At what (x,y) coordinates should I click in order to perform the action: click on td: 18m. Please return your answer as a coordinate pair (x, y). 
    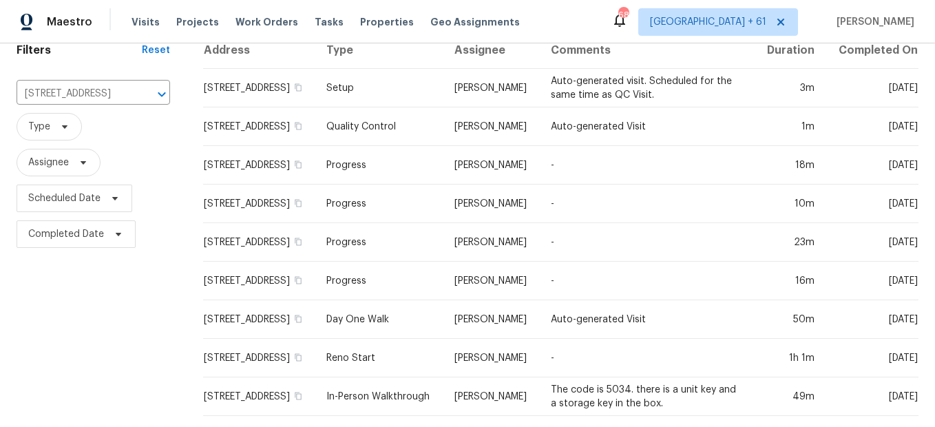
    Looking at the image, I should click on (790, 165).